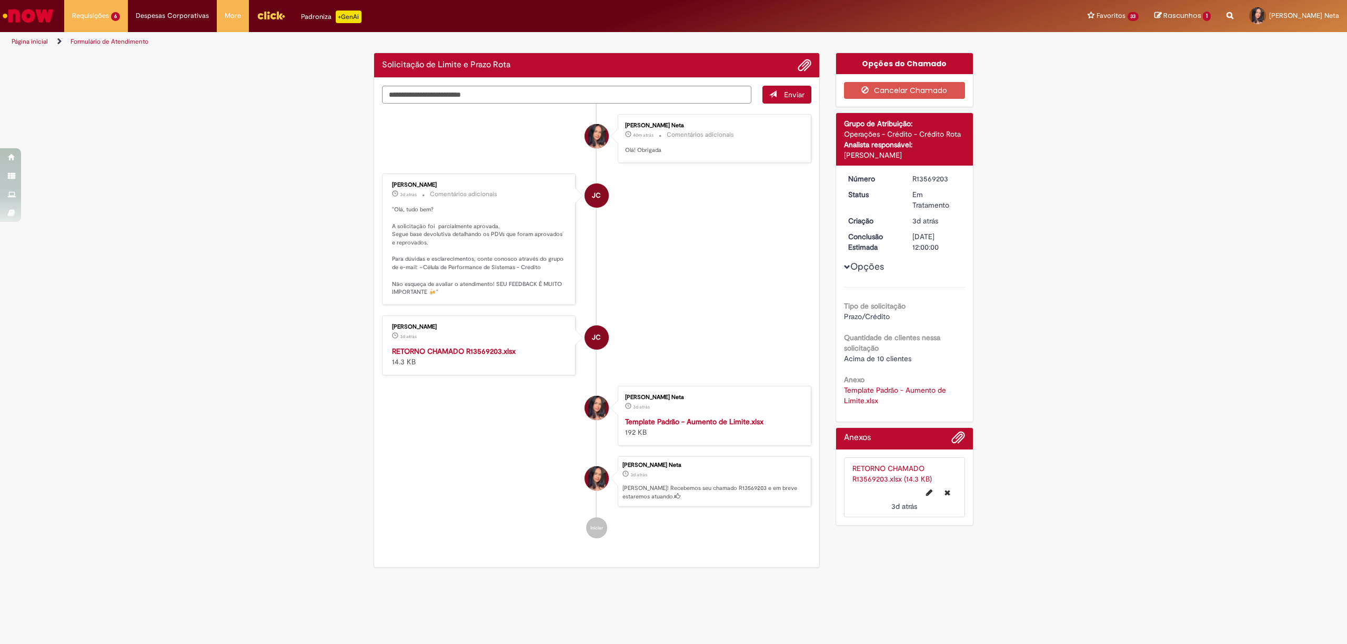  I want to click on textarea: Digite sua mensagem aqui..., so click(567, 95).